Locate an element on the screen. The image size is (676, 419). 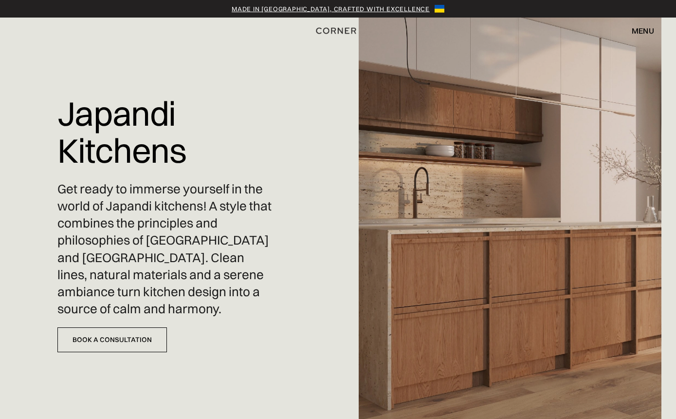
h1: Japandi Kitchens is located at coordinates (166, 131).